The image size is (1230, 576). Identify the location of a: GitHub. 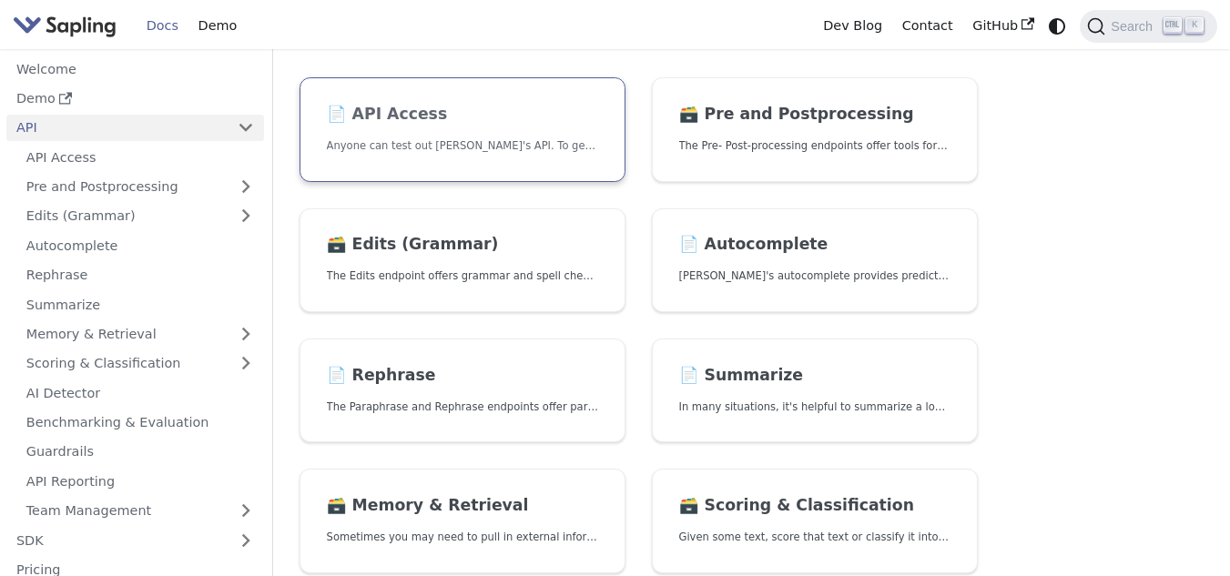
(1002, 25).